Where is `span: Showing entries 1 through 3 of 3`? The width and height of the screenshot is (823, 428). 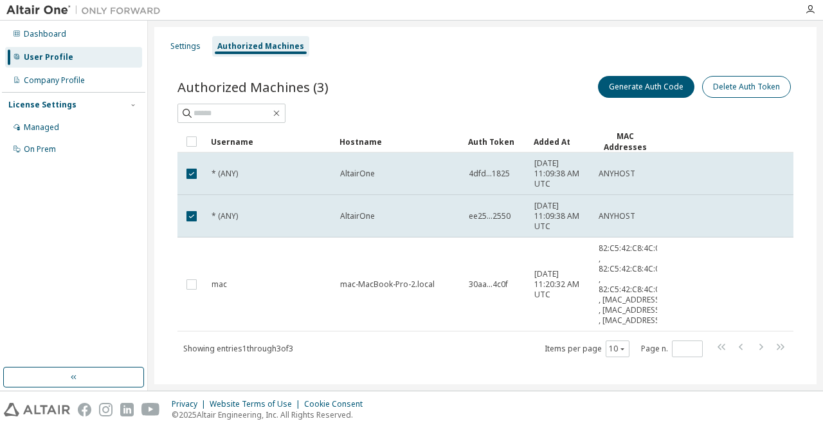
span: Showing entries 1 through 3 of 3 is located at coordinates (238, 348).